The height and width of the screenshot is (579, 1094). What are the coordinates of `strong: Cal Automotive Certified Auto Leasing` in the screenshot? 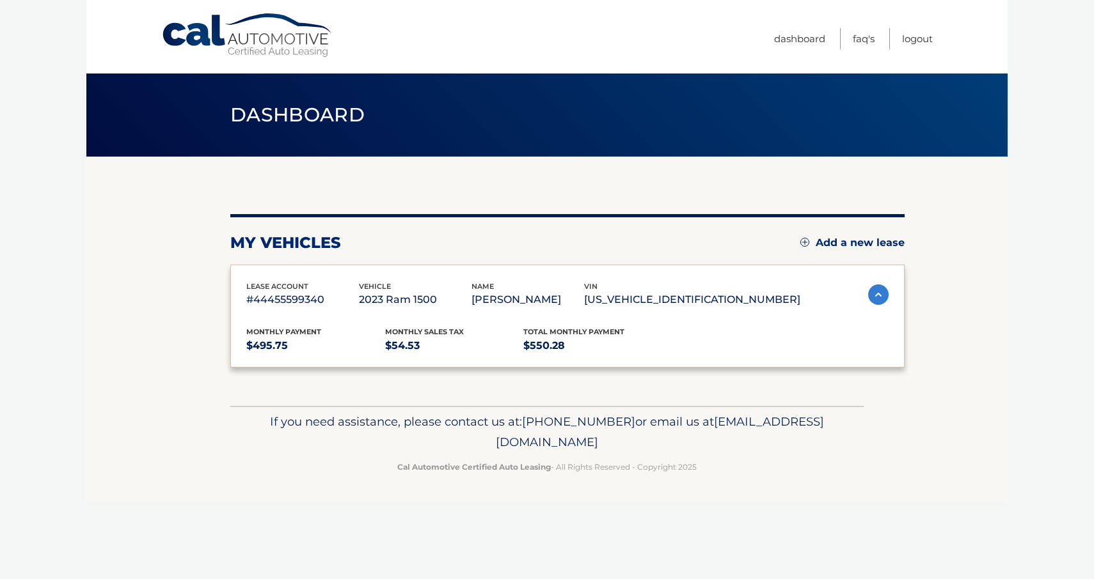 It's located at (474, 467).